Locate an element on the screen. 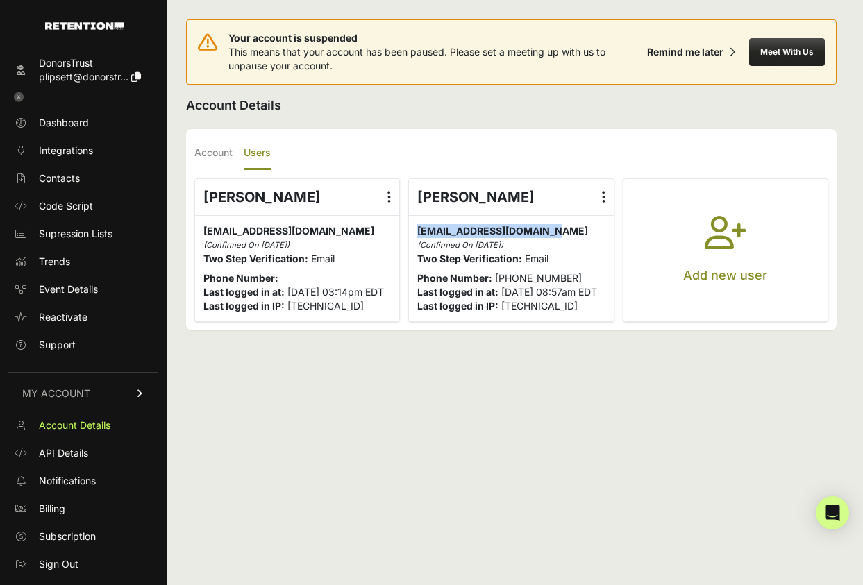 This screenshot has width=863, height=585. a: Reactivate is located at coordinates (83, 317).